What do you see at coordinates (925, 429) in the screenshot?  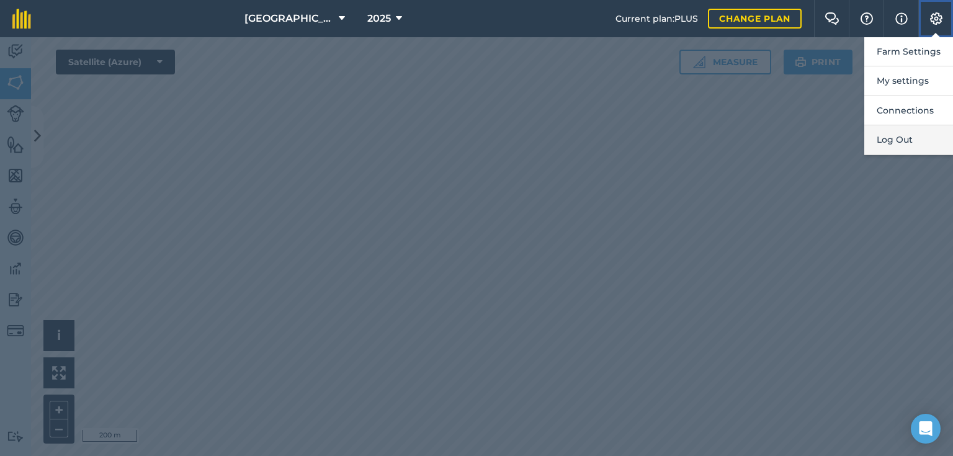 I see `div: Open Intercom Messenger` at bounding box center [925, 429].